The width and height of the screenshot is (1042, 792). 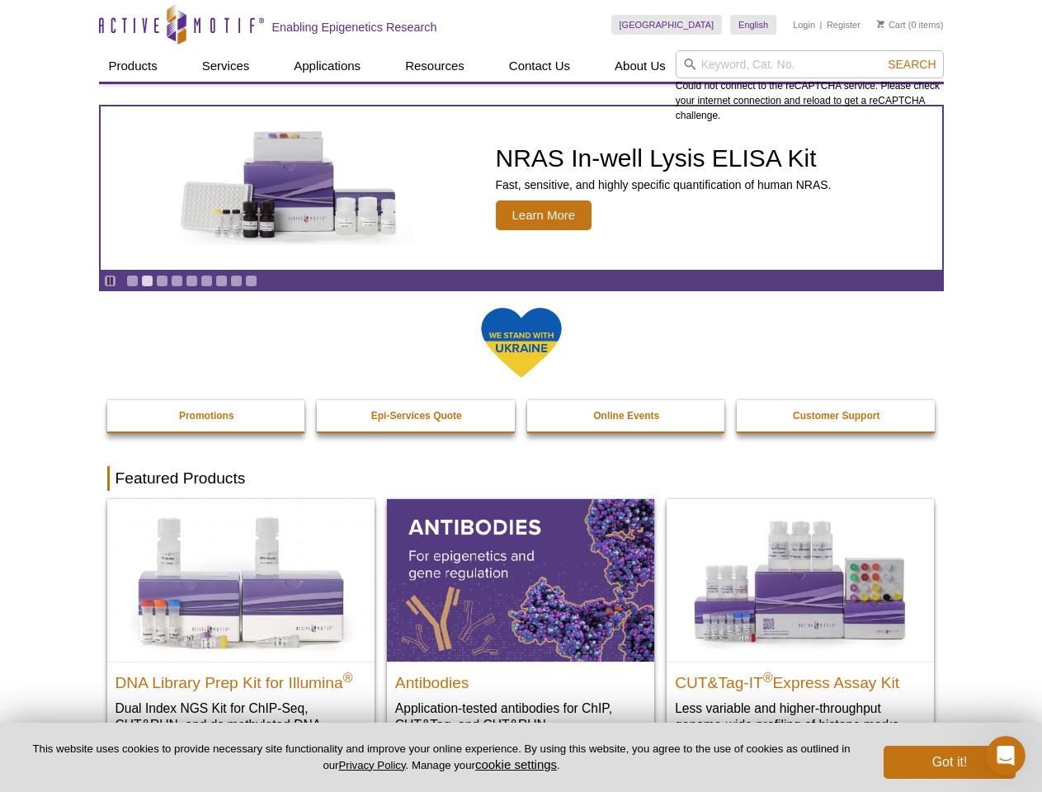 I want to click on strong: Epi-Services Quote, so click(x=417, y=416).